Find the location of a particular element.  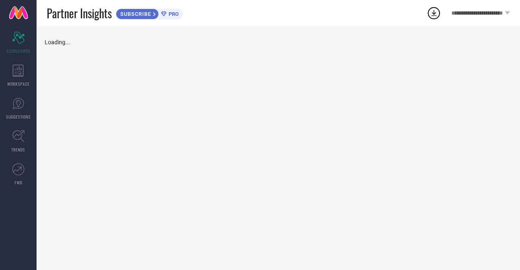

span: Partner Insights is located at coordinates (79, 13).